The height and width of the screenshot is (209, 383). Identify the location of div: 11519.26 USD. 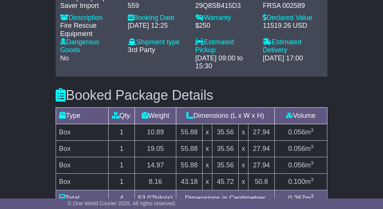
(293, 26).